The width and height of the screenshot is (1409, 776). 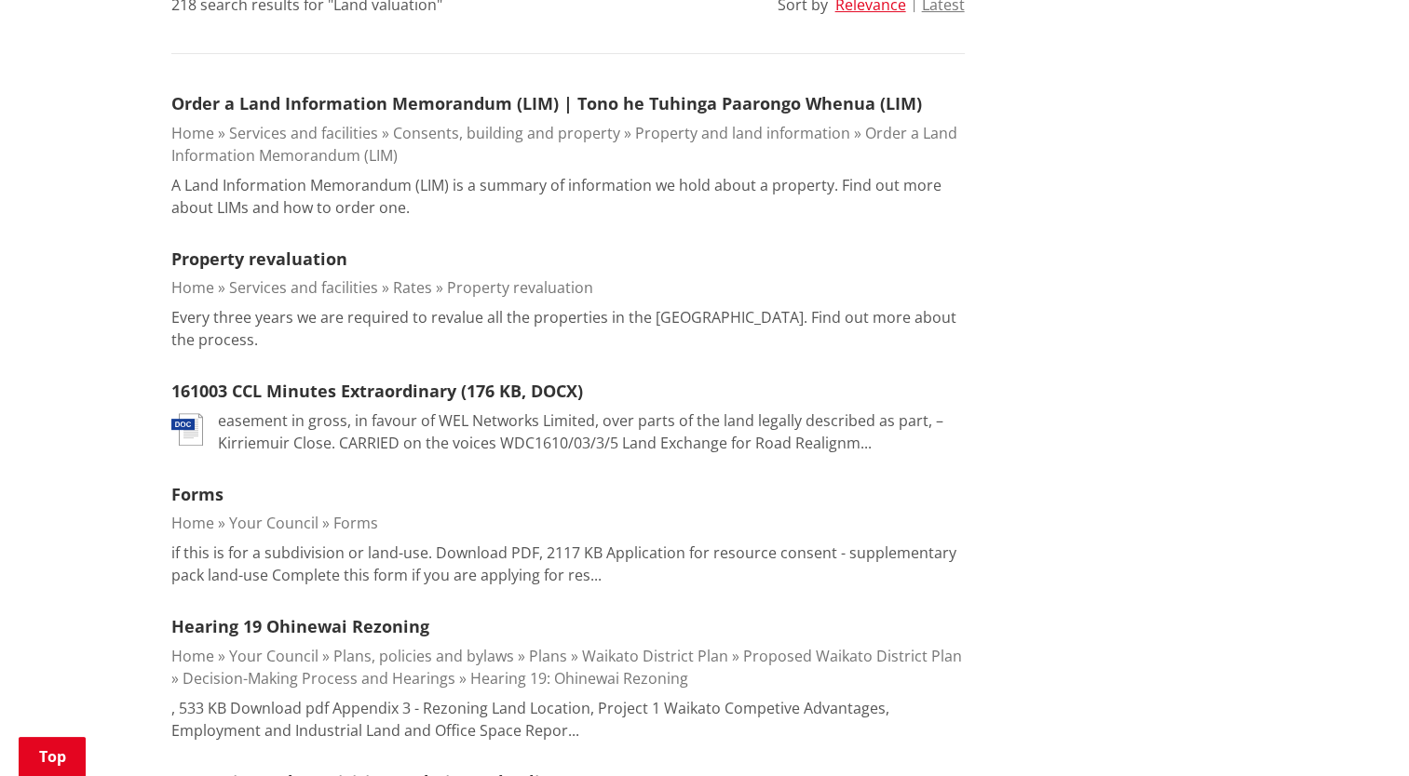 What do you see at coordinates (742, 133) in the screenshot?
I see `a: Property and land information` at bounding box center [742, 133].